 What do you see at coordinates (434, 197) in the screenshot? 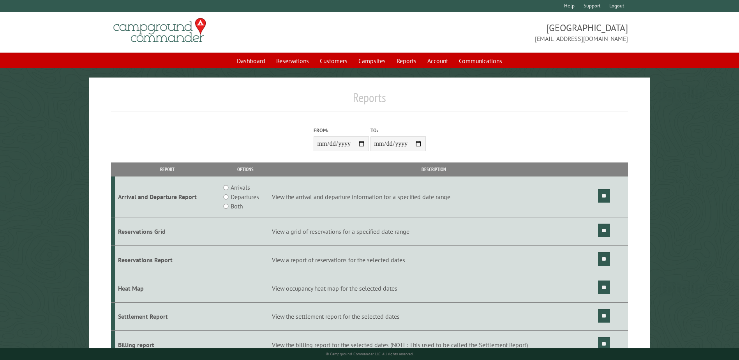
I see `td: View the arrival and departure information for a specified date range` at bounding box center [434, 197].